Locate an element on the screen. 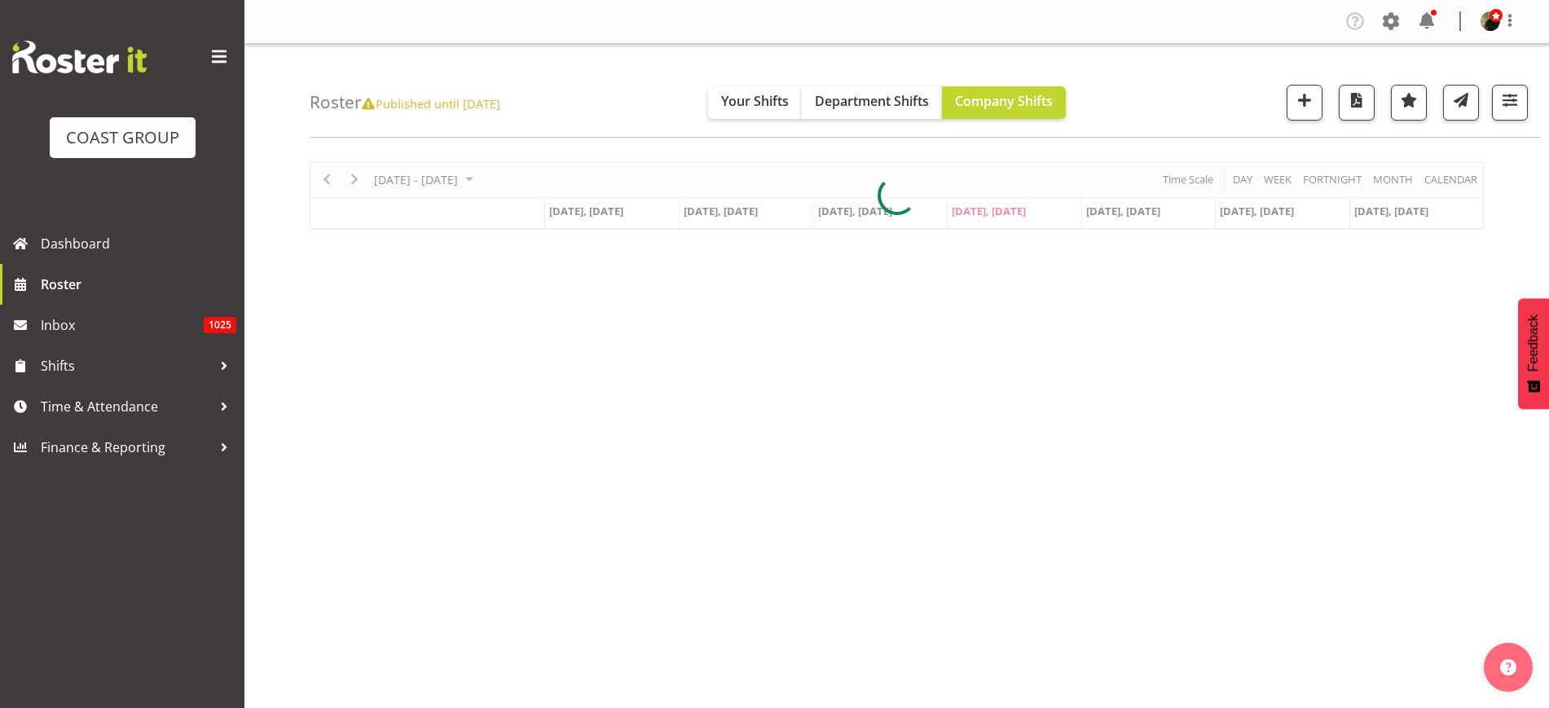 The width and height of the screenshot is (1549, 708). span: Dashboard is located at coordinates (139, 244).